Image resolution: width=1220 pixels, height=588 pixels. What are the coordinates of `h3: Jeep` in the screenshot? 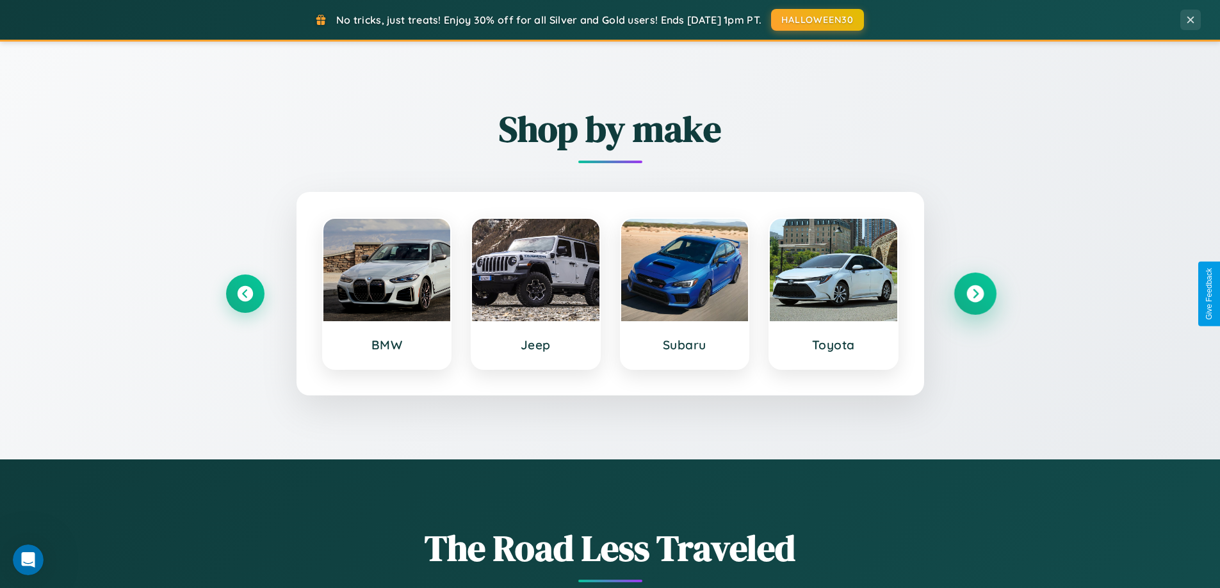 It's located at (535, 345).